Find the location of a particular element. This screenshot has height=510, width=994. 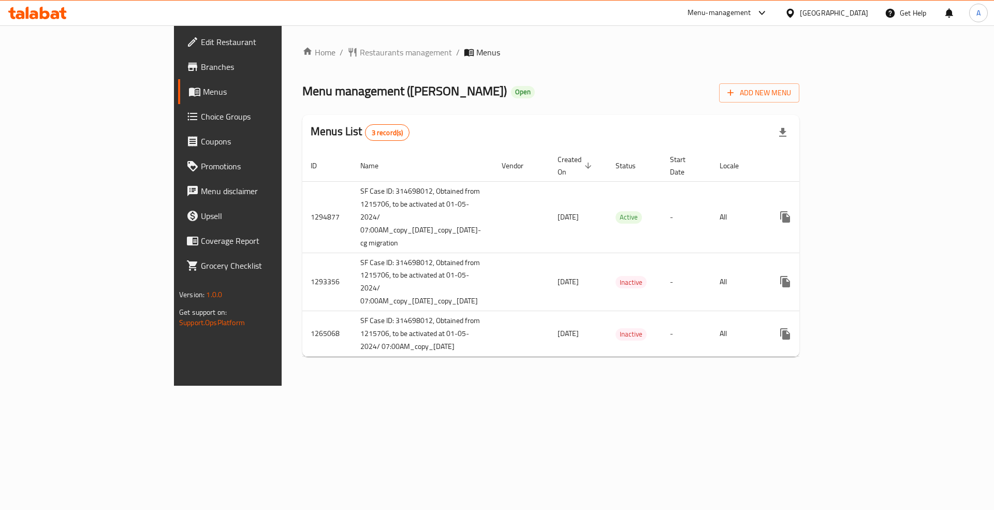

span: Edit Restaurant is located at coordinates (266, 42).